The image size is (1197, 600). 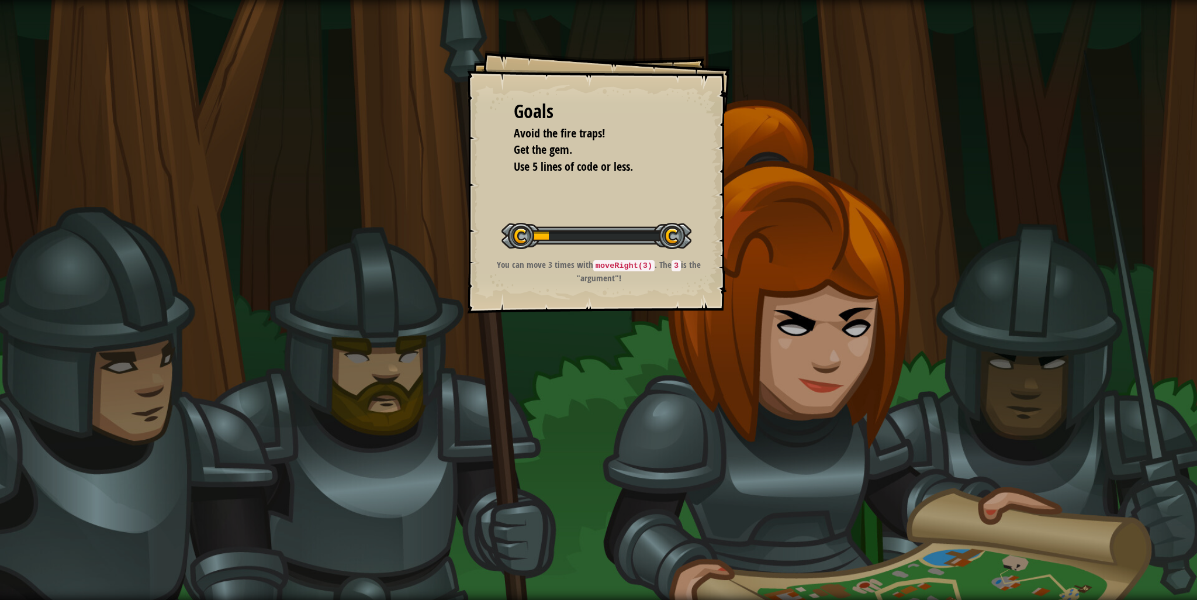 I want to click on li: Use 5 lines of code or less., so click(x=590, y=167).